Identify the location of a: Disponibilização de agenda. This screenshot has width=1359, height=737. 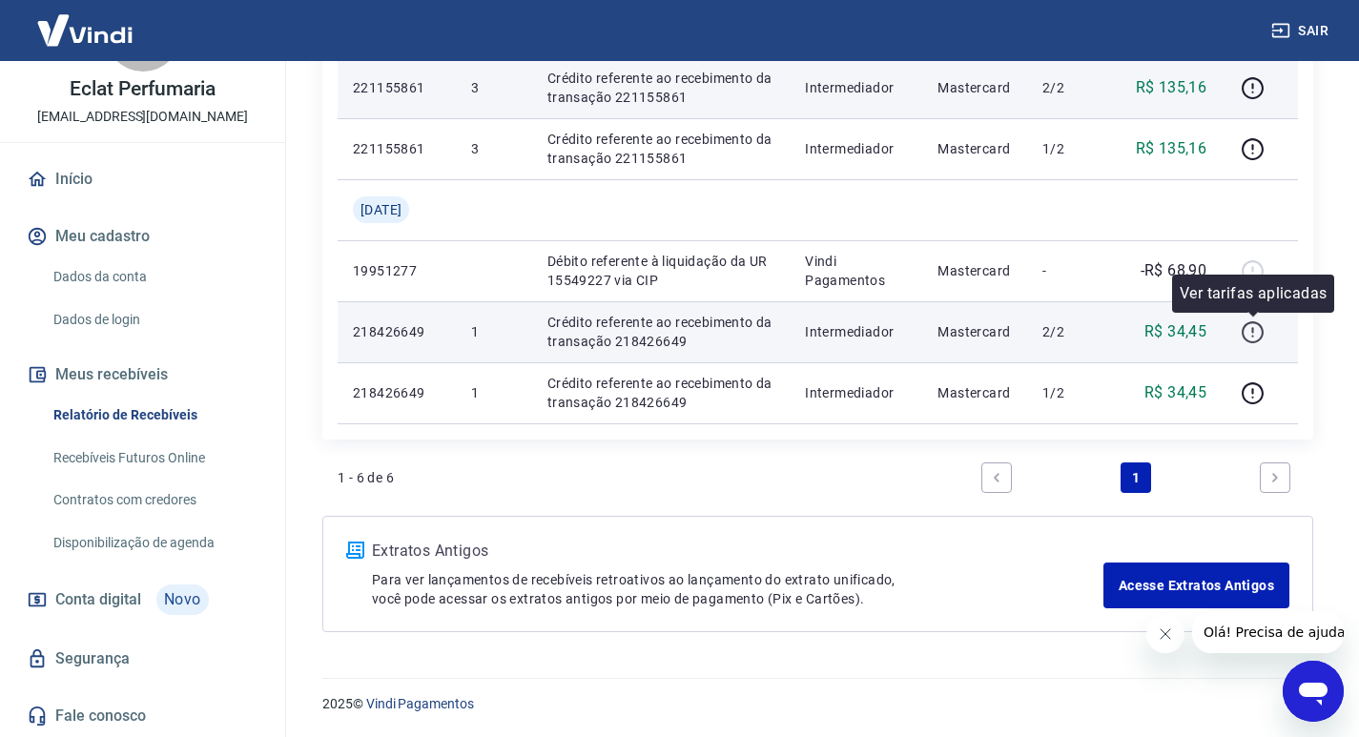
(154, 543).